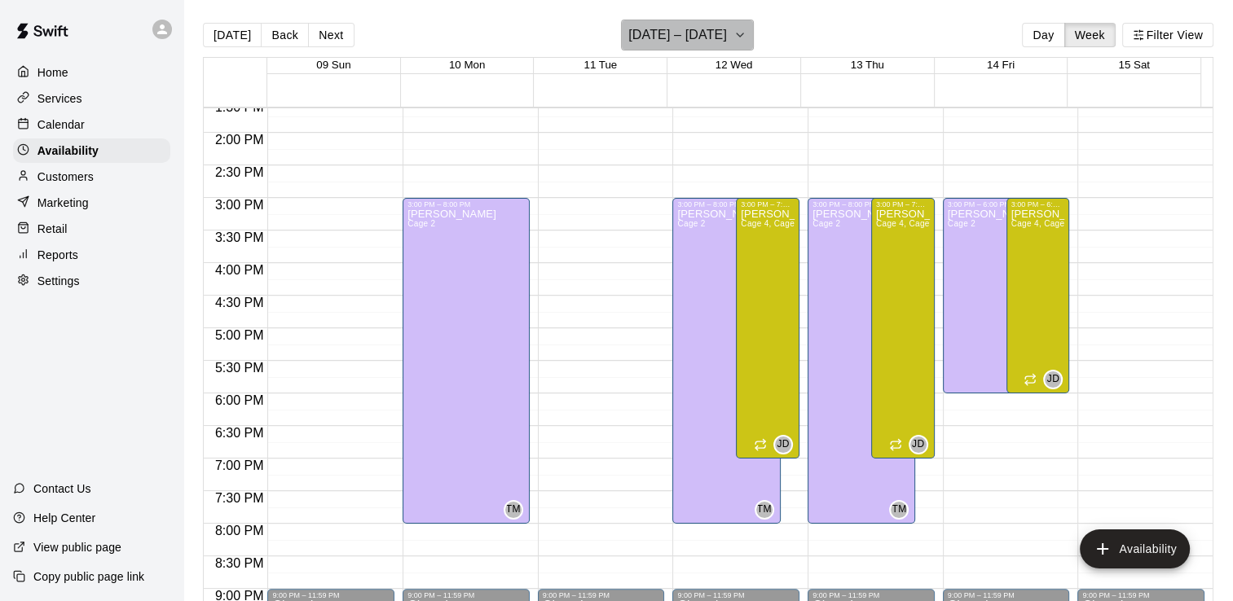  What do you see at coordinates (91, 203) in the screenshot?
I see `a: Marketing` at bounding box center [91, 203].